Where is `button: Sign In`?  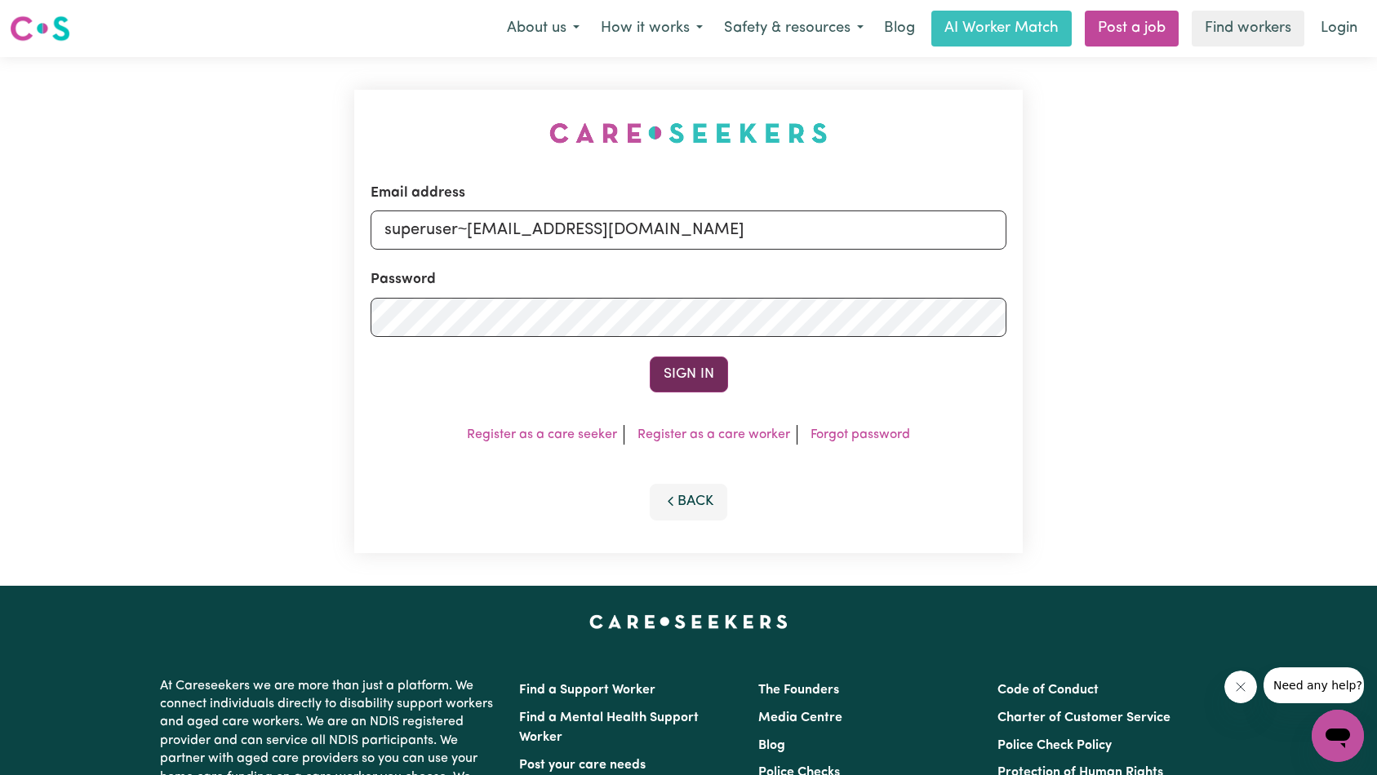 button: Sign In is located at coordinates (689, 375).